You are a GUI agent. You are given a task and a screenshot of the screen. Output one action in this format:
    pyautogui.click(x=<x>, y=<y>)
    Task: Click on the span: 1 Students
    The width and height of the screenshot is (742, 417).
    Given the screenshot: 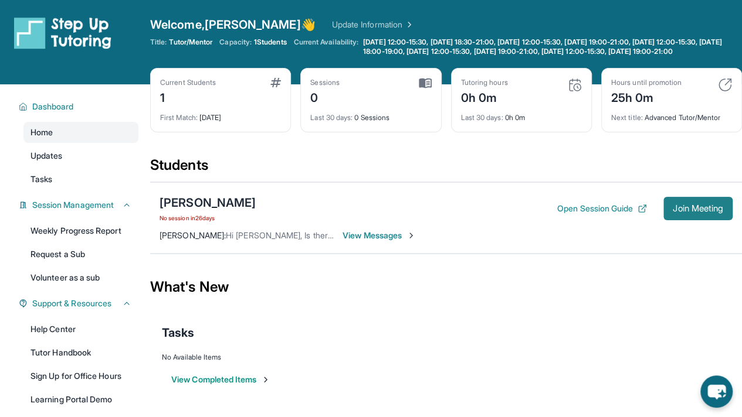 What is the action you would take?
    pyautogui.click(x=270, y=42)
    